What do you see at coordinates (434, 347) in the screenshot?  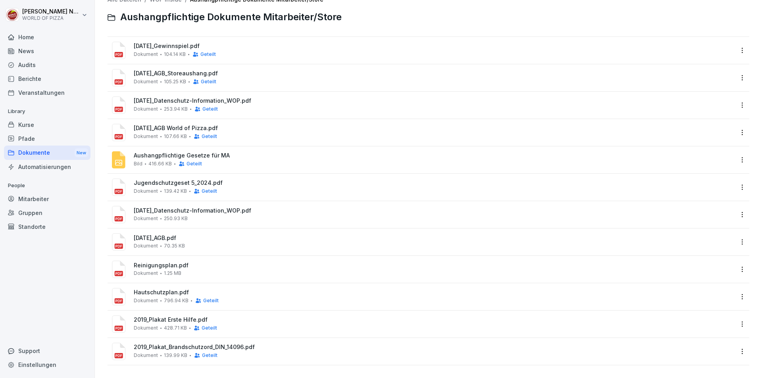 I see `span: 2019_Plakat_Brandschutzord_DIN_14096.pdf` at bounding box center [434, 347].